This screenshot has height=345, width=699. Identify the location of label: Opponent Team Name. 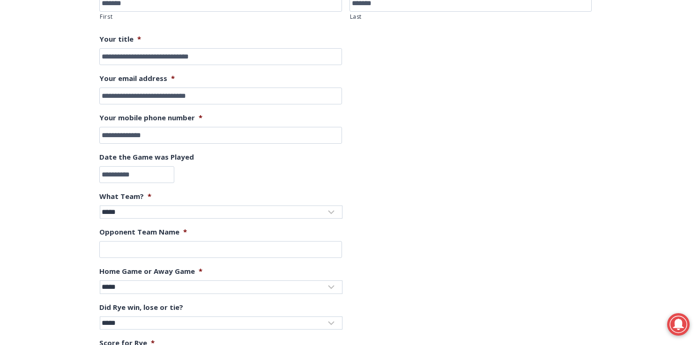
(143, 232).